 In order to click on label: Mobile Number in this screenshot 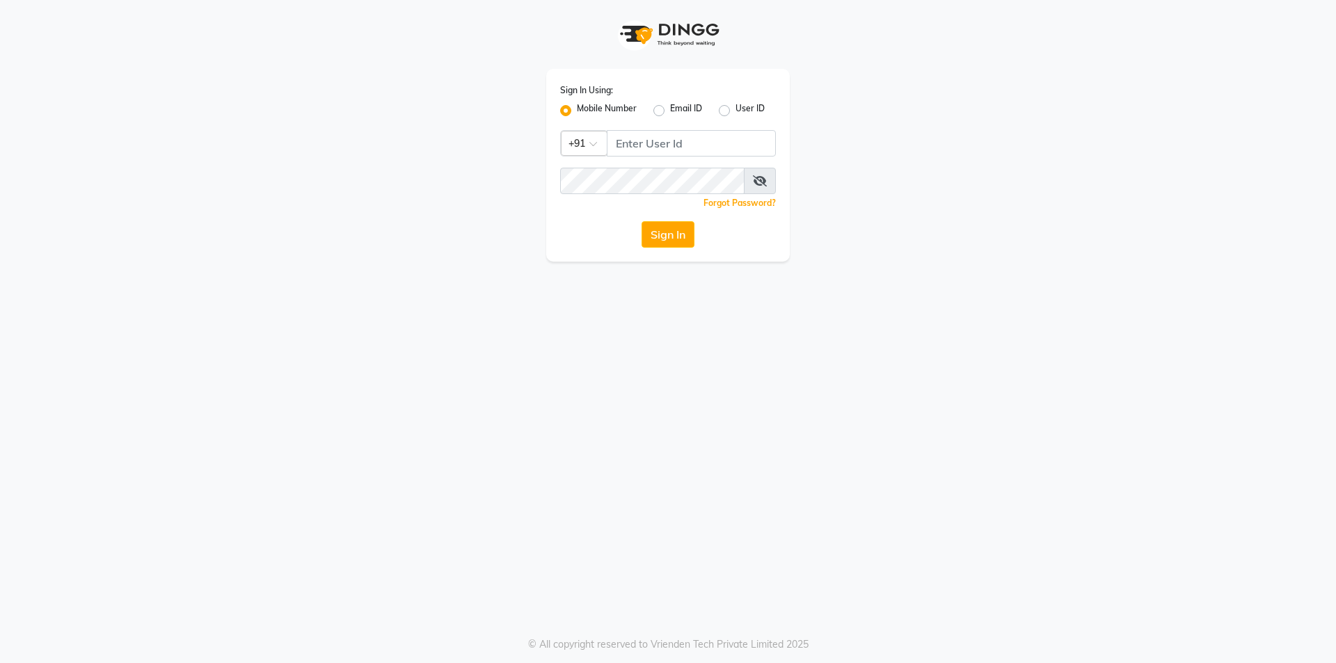, I will do `click(607, 111)`.